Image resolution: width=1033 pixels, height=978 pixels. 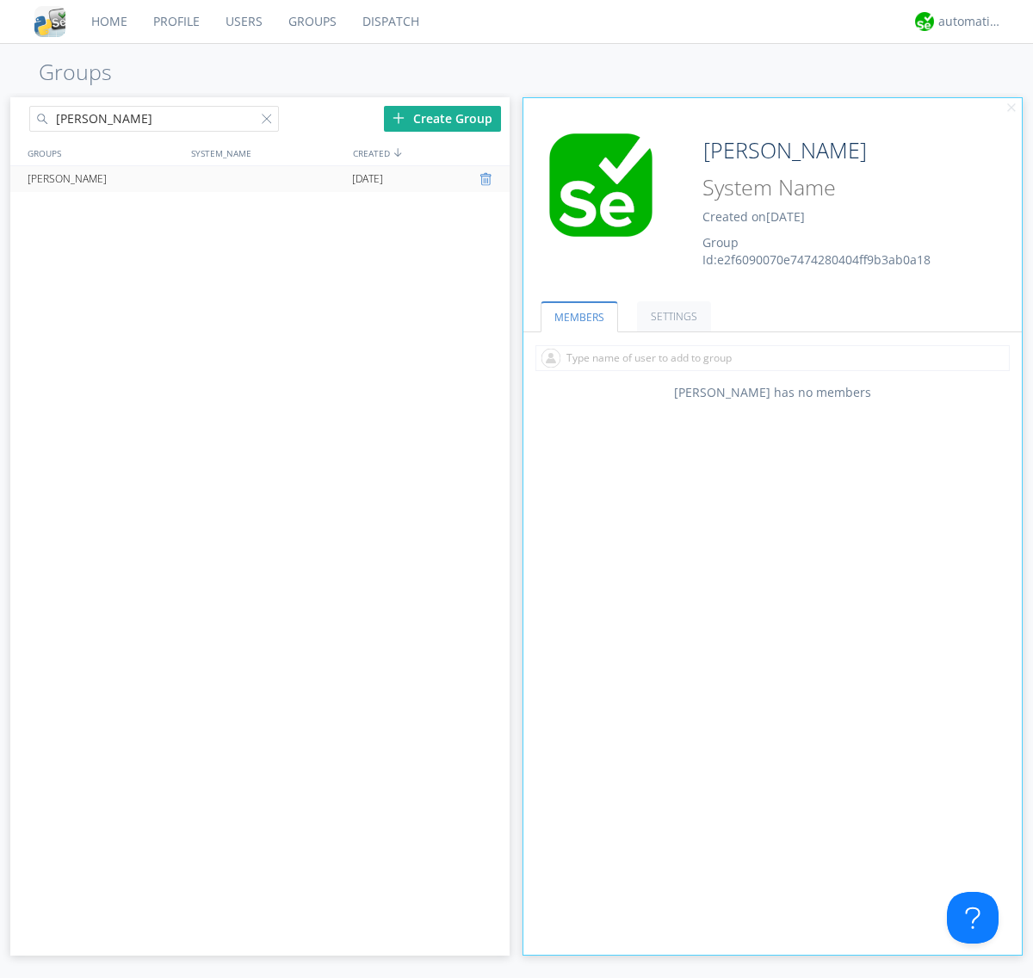 I want to click on a: SETTINGS, so click(x=674, y=316).